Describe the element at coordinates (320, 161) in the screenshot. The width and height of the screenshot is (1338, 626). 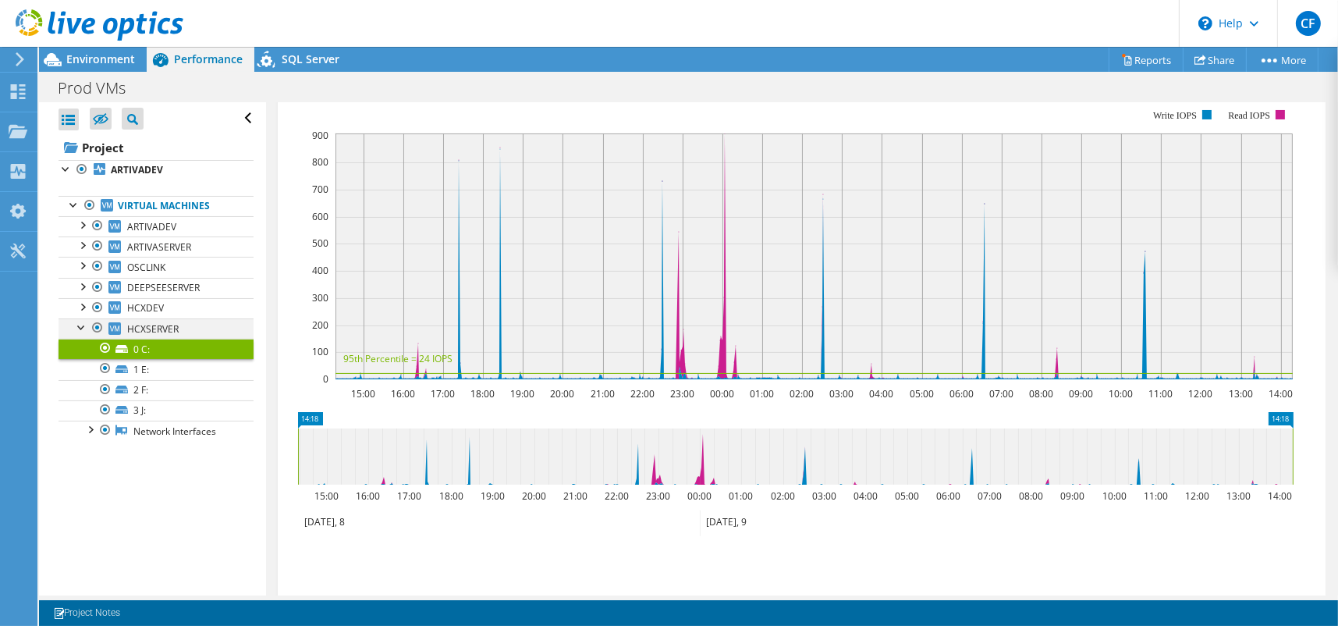
I see `text: 800` at that location.